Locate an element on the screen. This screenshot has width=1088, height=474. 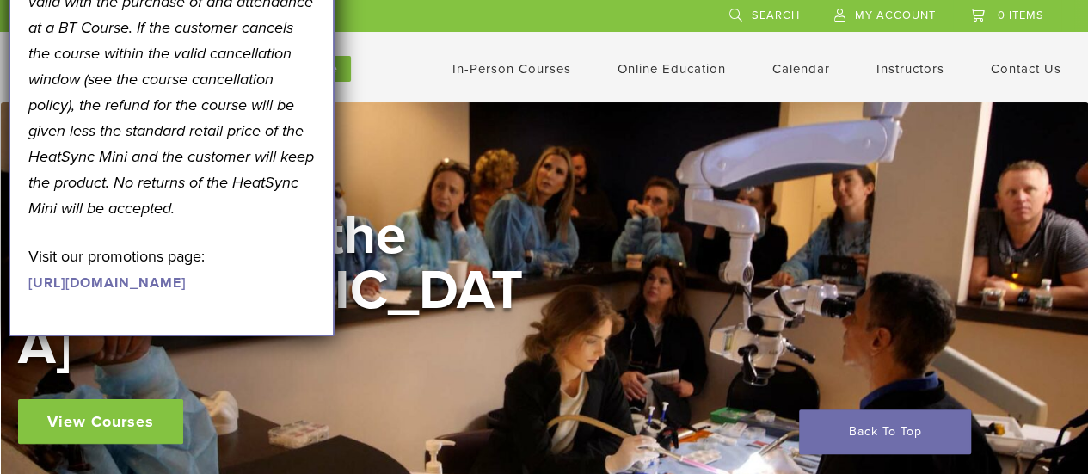
a: Online Education is located at coordinates (672, 69).